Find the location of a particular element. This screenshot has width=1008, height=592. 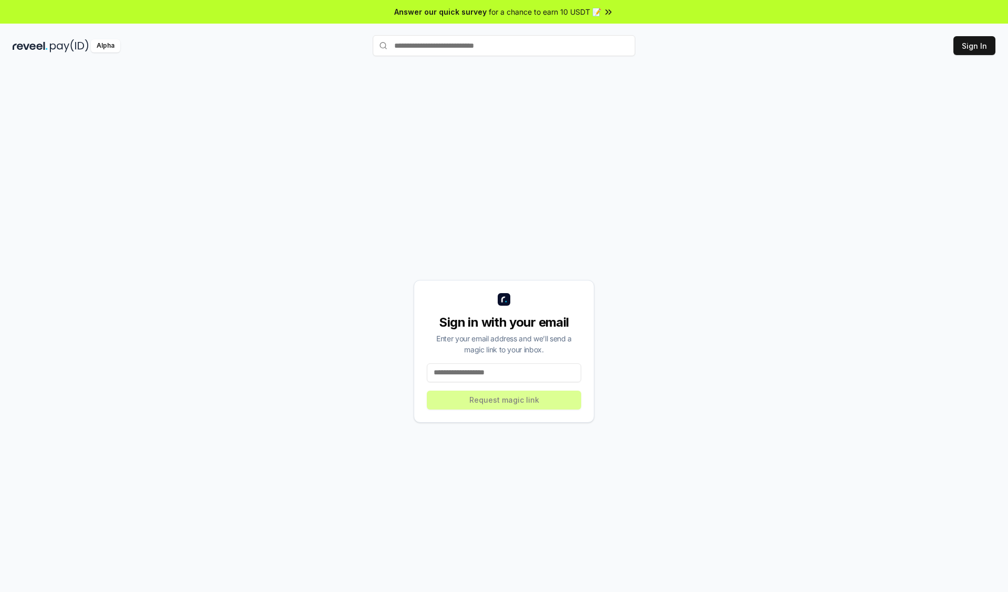

div: Sign in with your email is located at coordinates (504, 323).